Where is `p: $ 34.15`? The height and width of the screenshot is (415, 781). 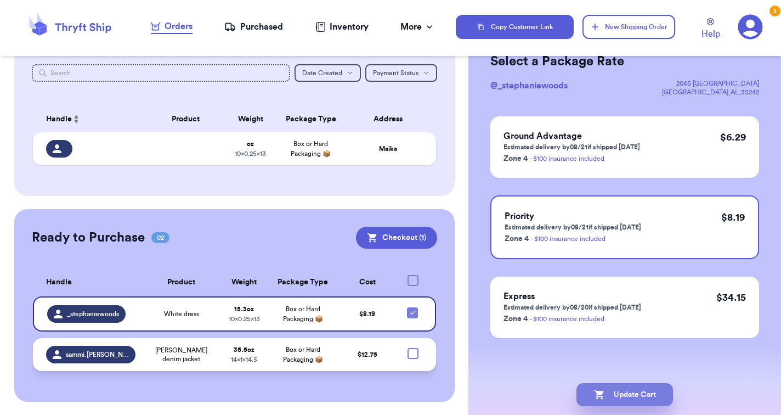 p: $ 34.15 is located at coordinates (731, 297).